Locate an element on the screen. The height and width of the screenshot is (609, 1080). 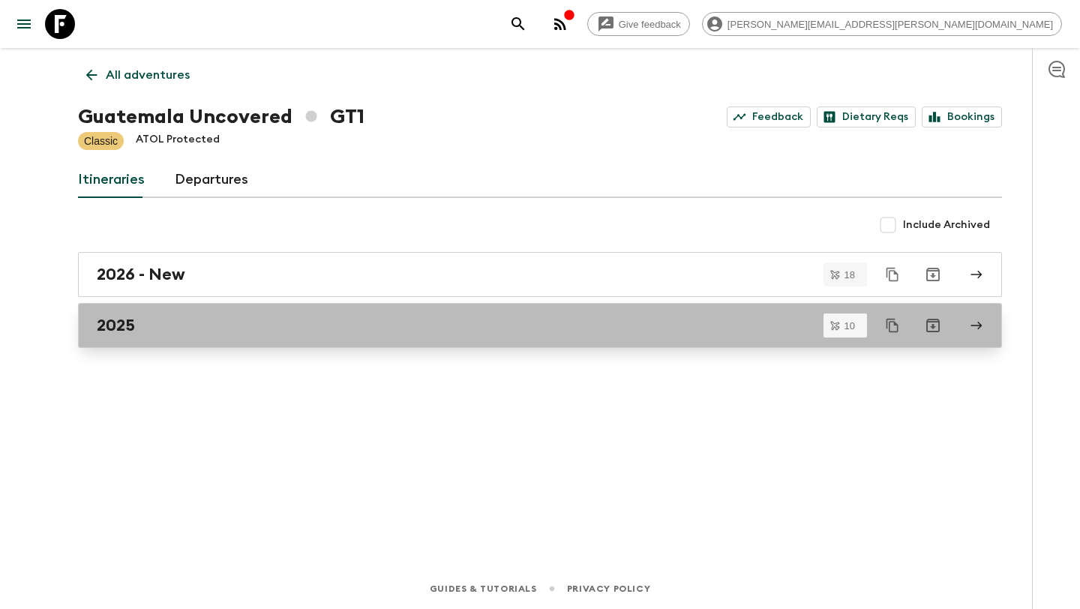
a: Guides & Tutorials is located at coordinates (483, 589).